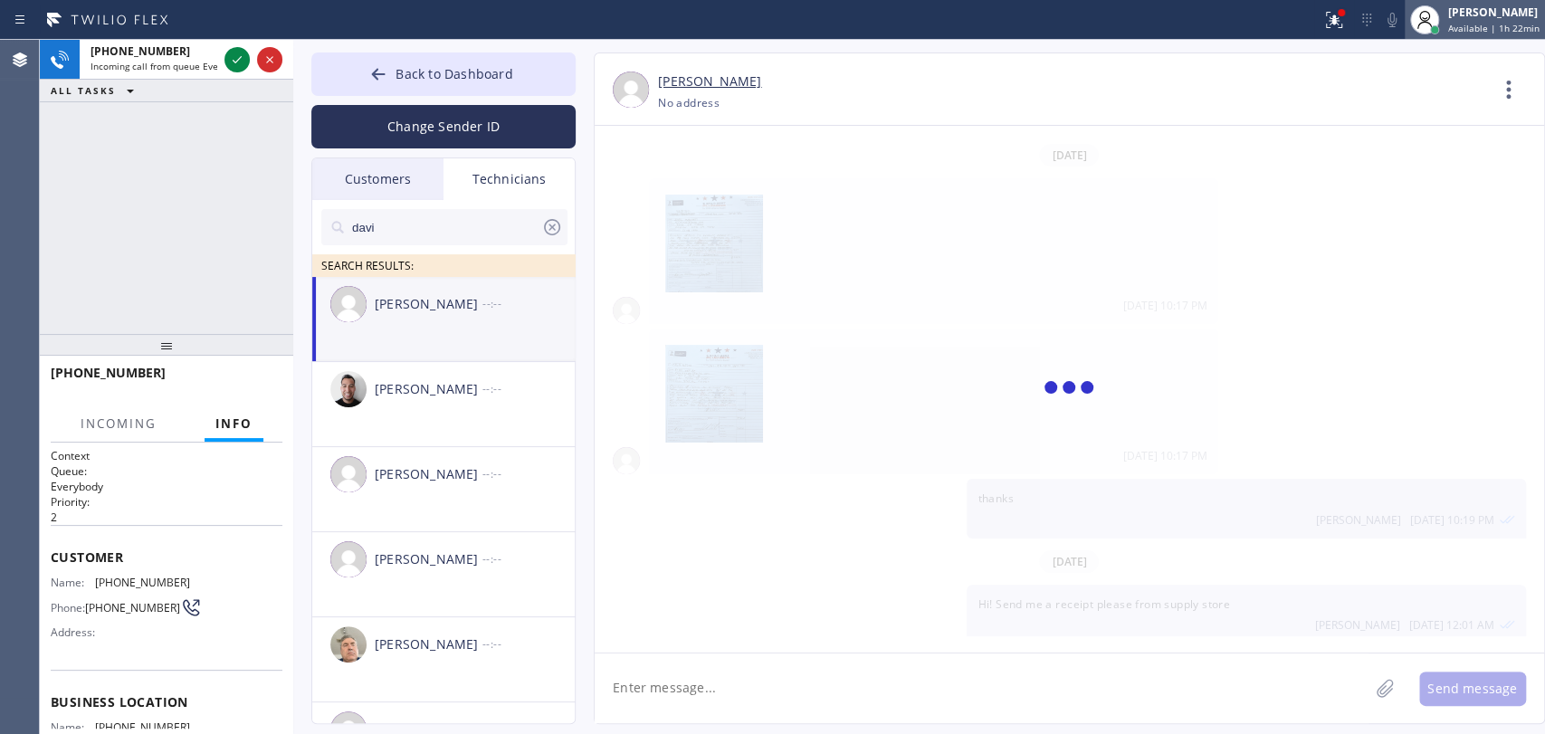 The height and width of the screenshot is (734, 1545). I want to click on button: ALL TASKS, so click(96, 90).